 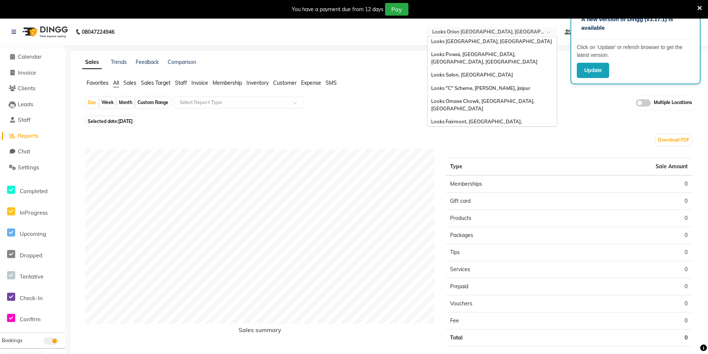 What do you see at coordinates (338, 9) in the screenshot?
I see `div: You have a payment due from 12 days` at bounding box center [338, 9].